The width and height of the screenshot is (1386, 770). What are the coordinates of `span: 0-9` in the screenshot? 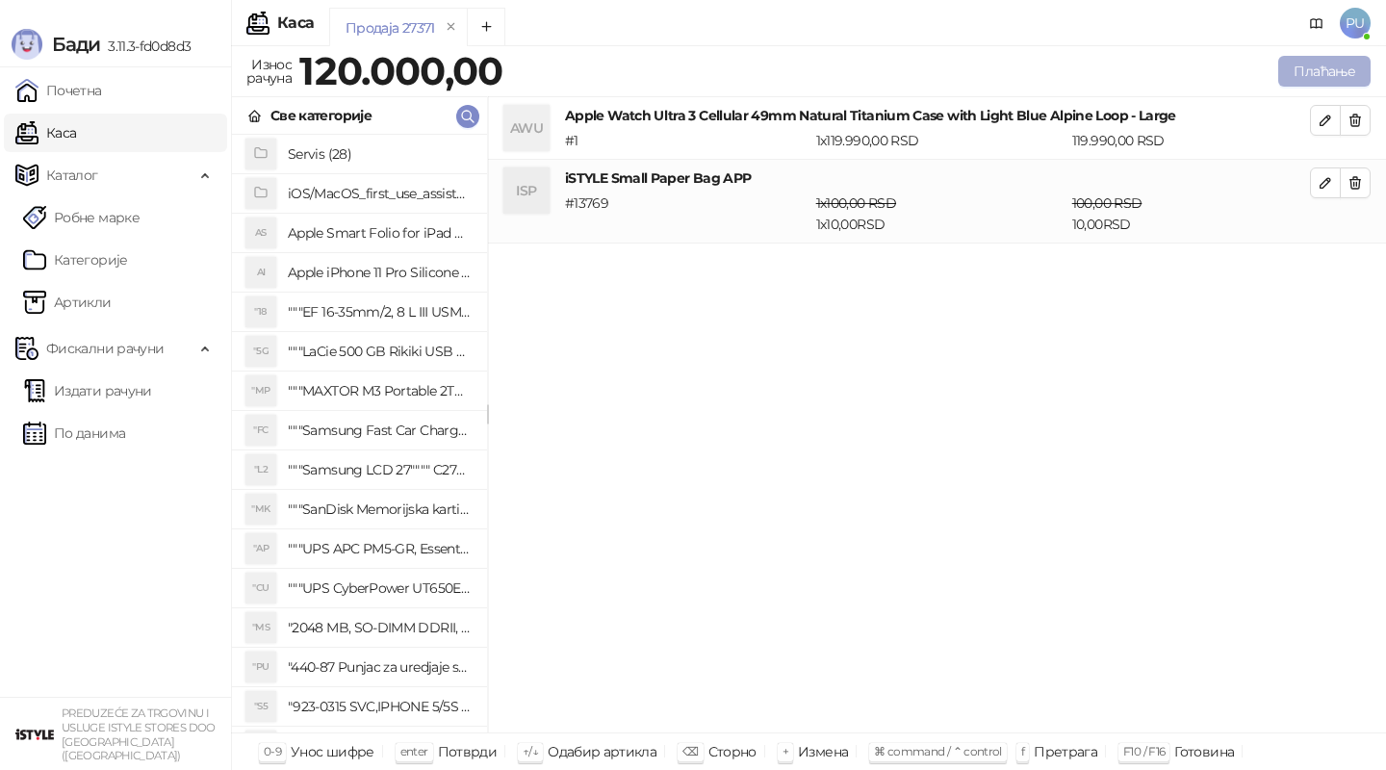 It's located at (272, 751).